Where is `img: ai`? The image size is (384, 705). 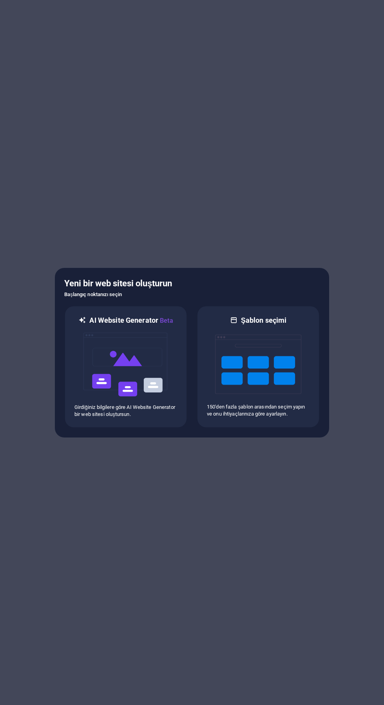
img: ai is located at coordinates (126, 365).